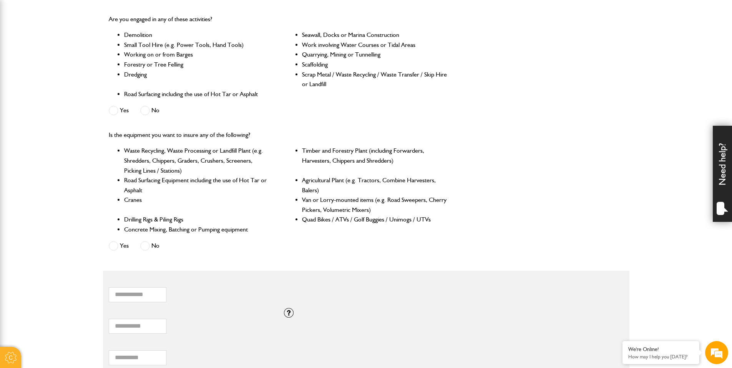  What do you see at coordinates (197, 160) in the screenshot?
I see `li: Waste Recycling, Waste Processing or Landfill Plant (e.g. Shredders, Chippers, Graders, Crushers,...` at bounding box center [197, 160].